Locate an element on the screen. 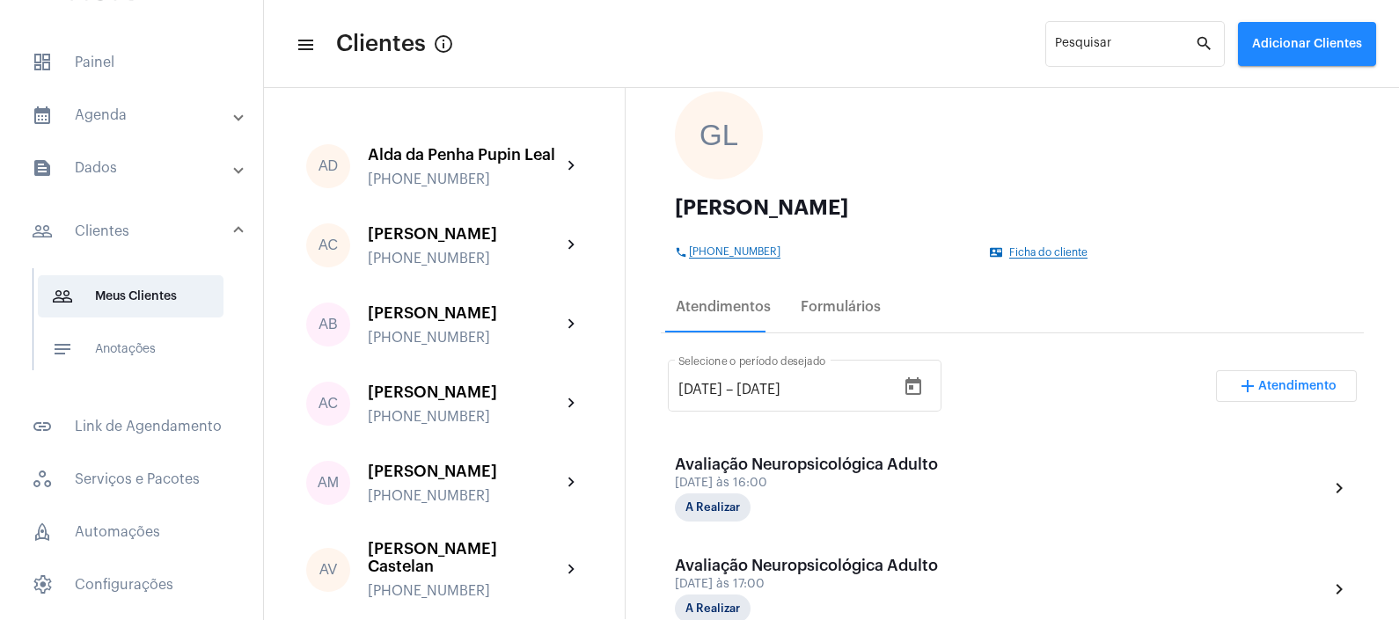  mat-icon: Button that displays a tooltip when focused or hovered over is located at coordinates (444, 44).